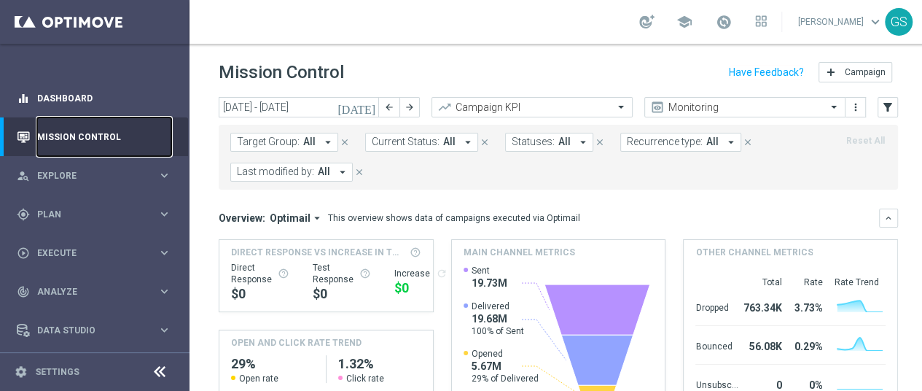 This screenshot has height=391, width=922. What do you see at coordinates (766, 72) in the screenshot?
I see `input: Have Feedback?` at bounding box center [766, 72].